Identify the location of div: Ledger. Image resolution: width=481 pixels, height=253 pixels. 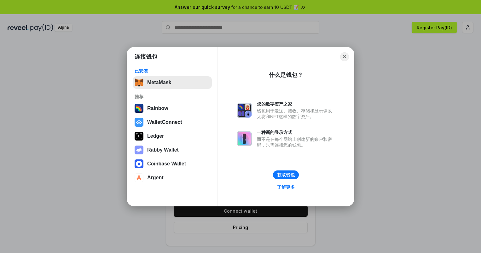
(155, 136).